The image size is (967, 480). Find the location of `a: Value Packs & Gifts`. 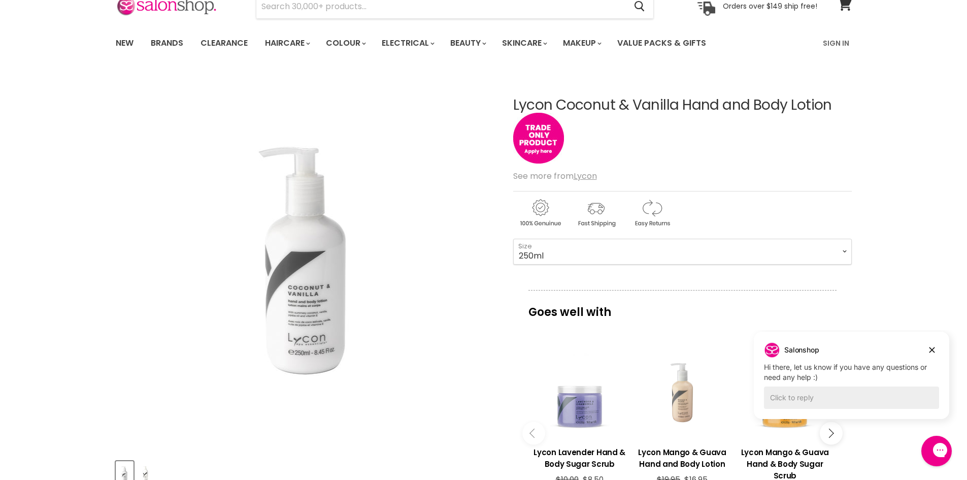

a: Value Packs & Gifts is located at coordinates (661, 43).